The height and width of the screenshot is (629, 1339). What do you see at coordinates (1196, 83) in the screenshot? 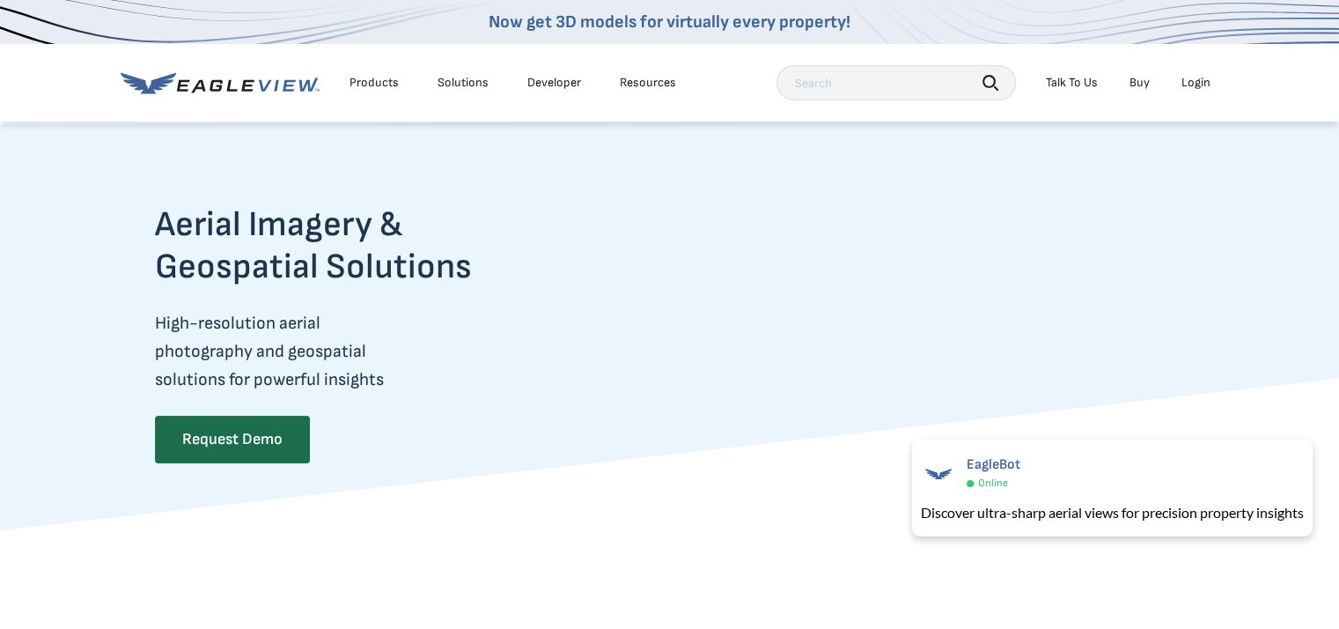
I see `div: Login` at bounding box center [1196, 83].